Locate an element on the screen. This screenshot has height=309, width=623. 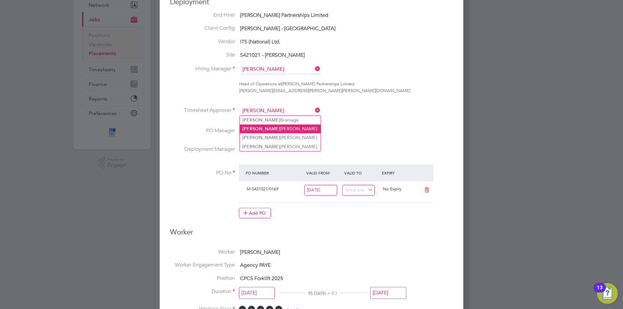
span: Head of Operations at is located at coordinates (260, 84).